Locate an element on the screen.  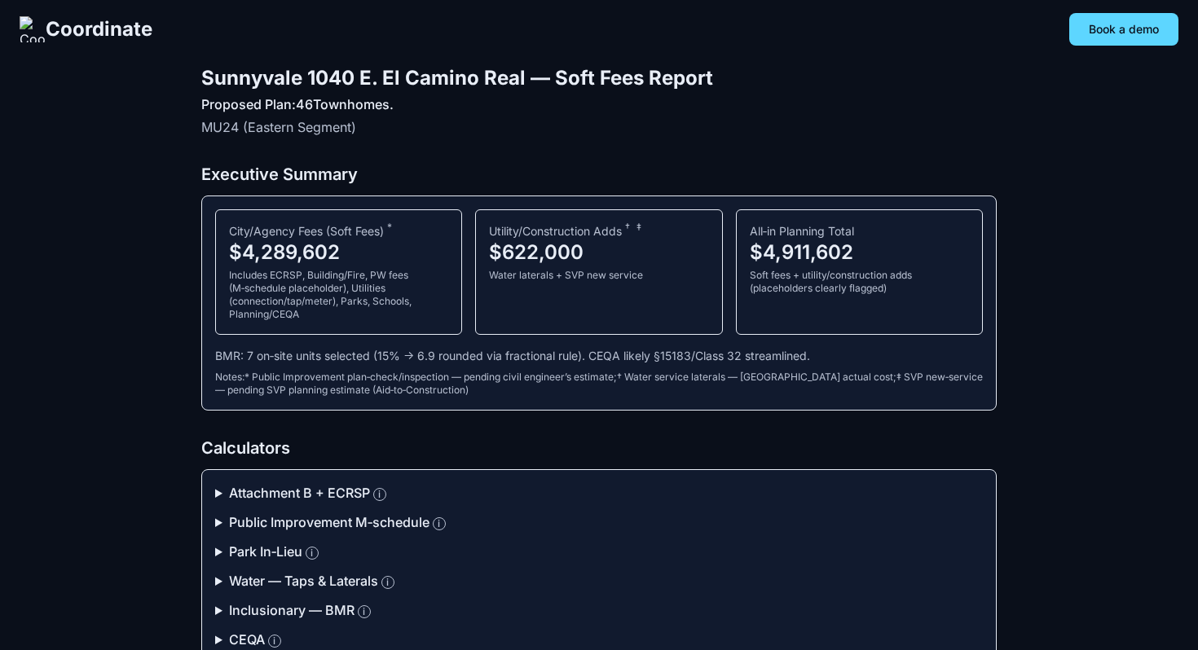
img: Coordinate is located at coordinates (33, 29).